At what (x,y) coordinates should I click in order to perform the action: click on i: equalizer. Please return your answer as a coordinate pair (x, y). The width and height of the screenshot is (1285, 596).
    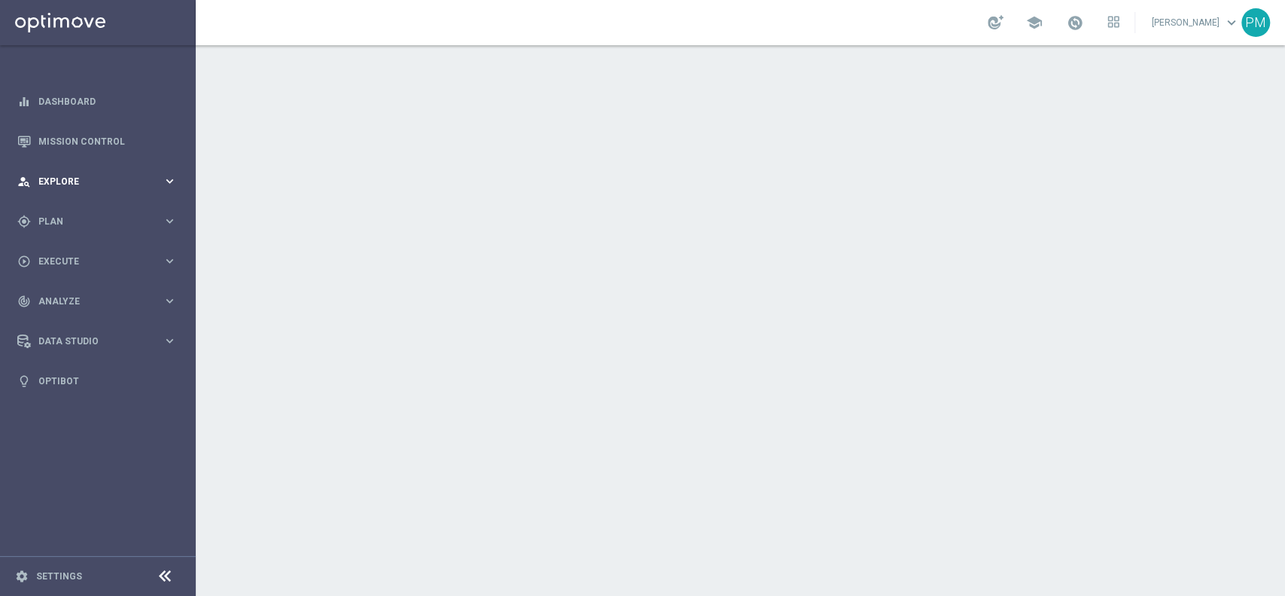
    Looking at the image, I should click on (24, 102).